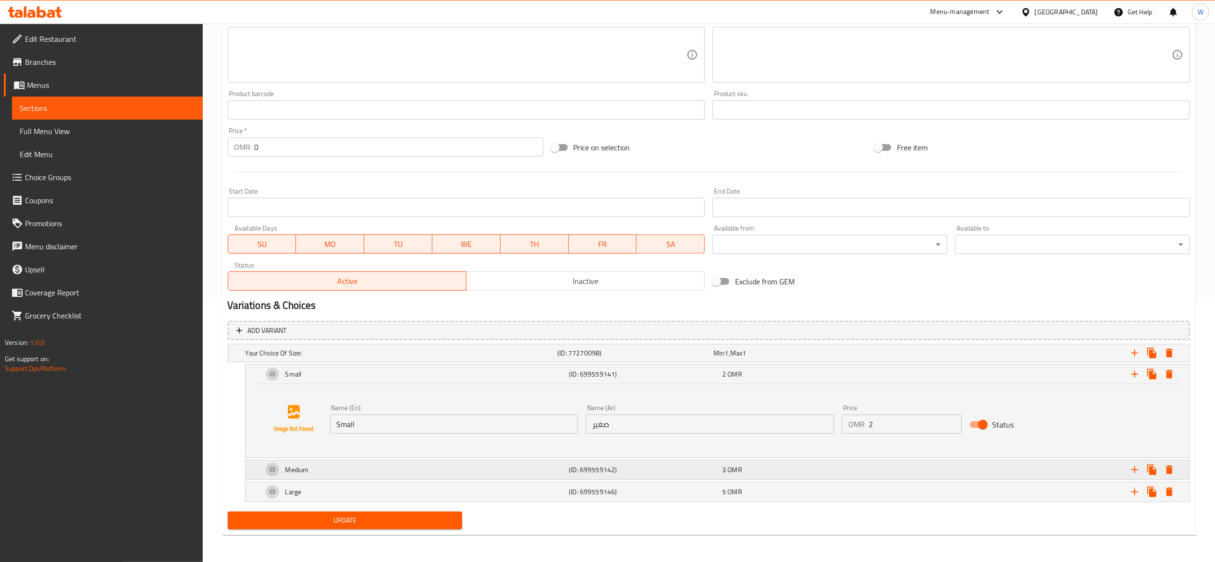 This screenshot has height=562, width=1215. I want to click on input: Please enter product barcode, so click(466, 110).